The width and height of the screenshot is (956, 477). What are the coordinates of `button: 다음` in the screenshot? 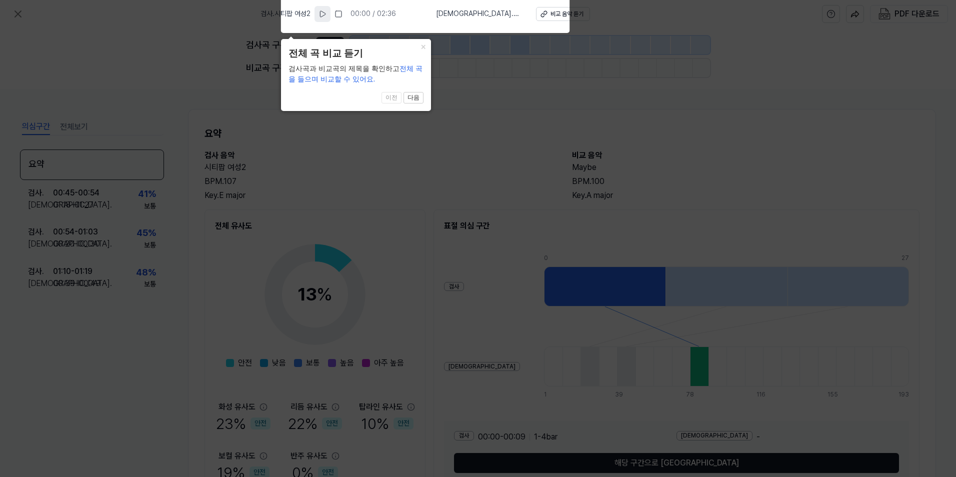 It's located at (413, 98).